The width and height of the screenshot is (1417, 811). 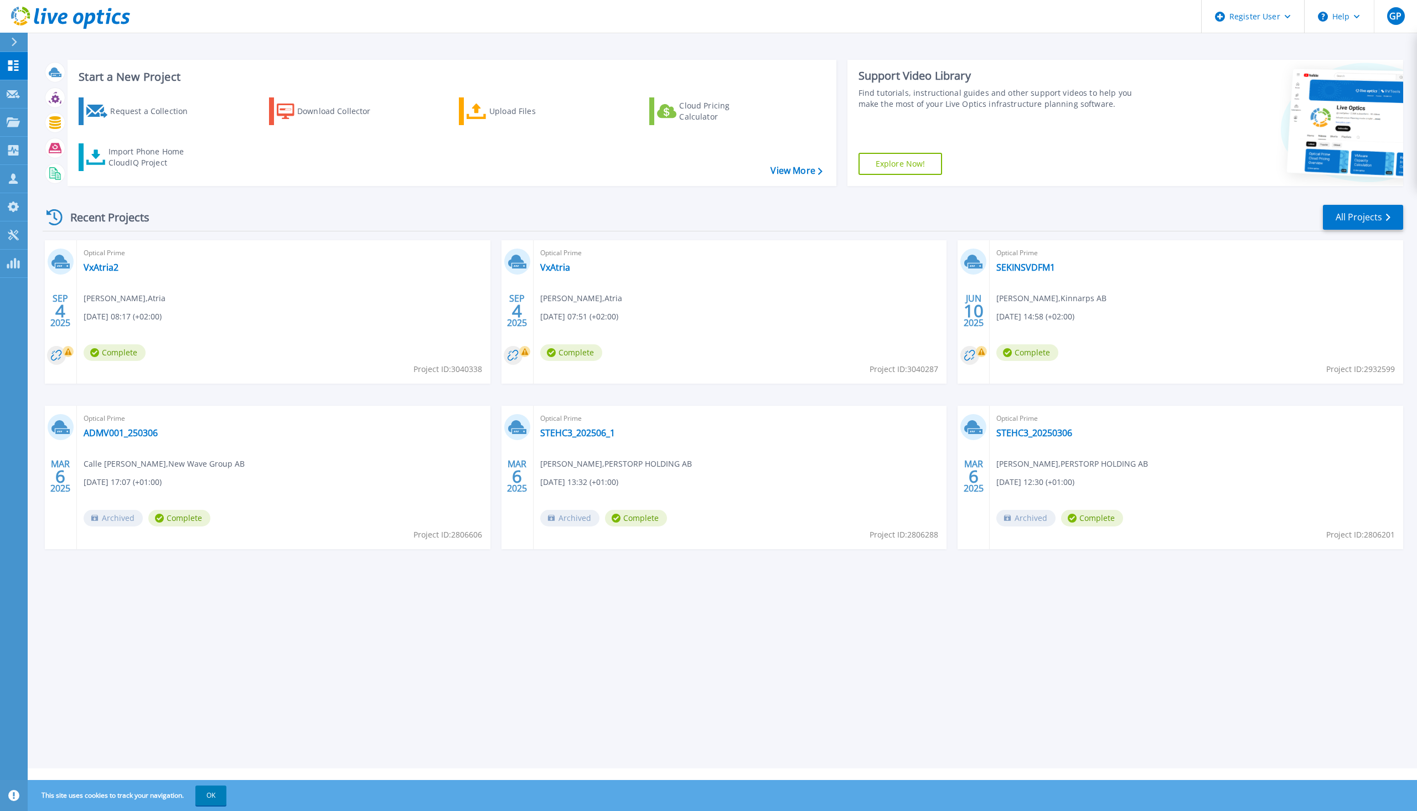 What do you see at coordinates (103, 217) in the screenshot?
I see `div: Recent Projects` at bounding box center [103, 217].